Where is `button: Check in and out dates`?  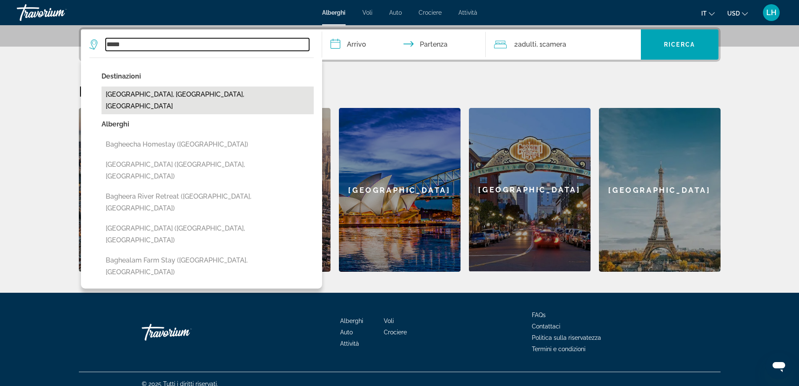 button: Check in and out dates is located at coordinates (404, 44).